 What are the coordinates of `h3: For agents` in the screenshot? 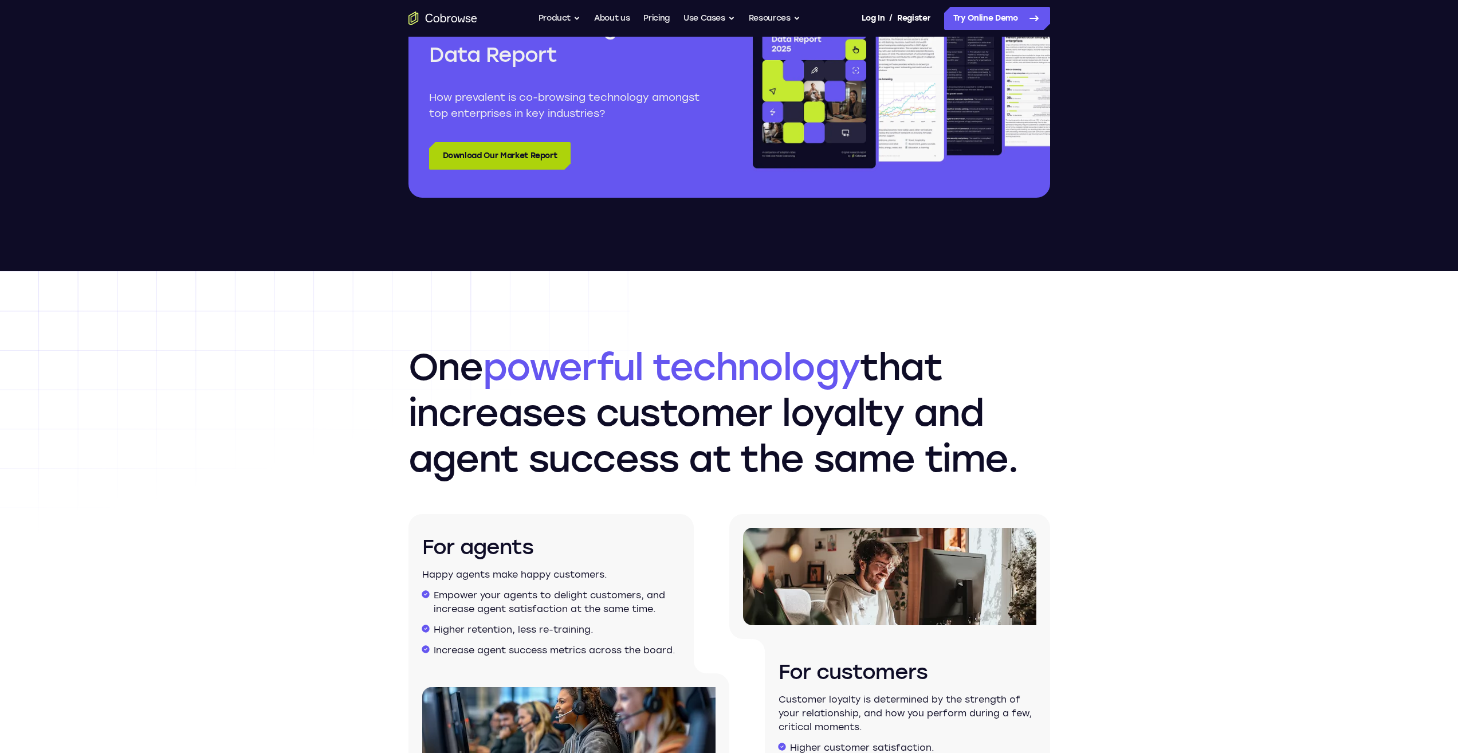 It's located at (551, 547).